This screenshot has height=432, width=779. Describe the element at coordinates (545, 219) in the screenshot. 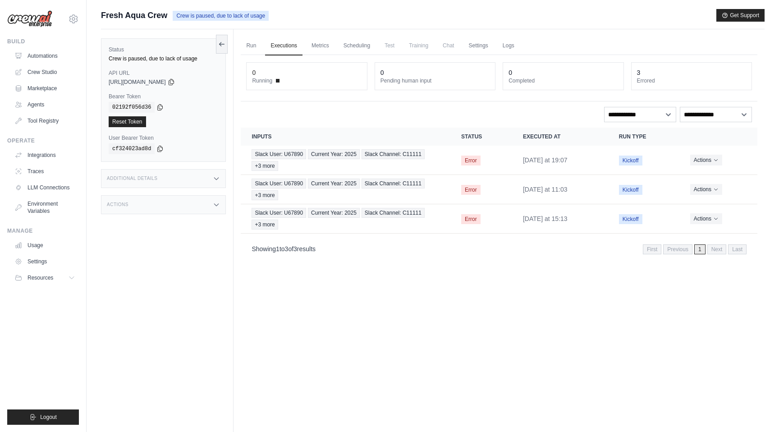

I see `time: August 22, 2025 at 15:13 PDT` at that location.